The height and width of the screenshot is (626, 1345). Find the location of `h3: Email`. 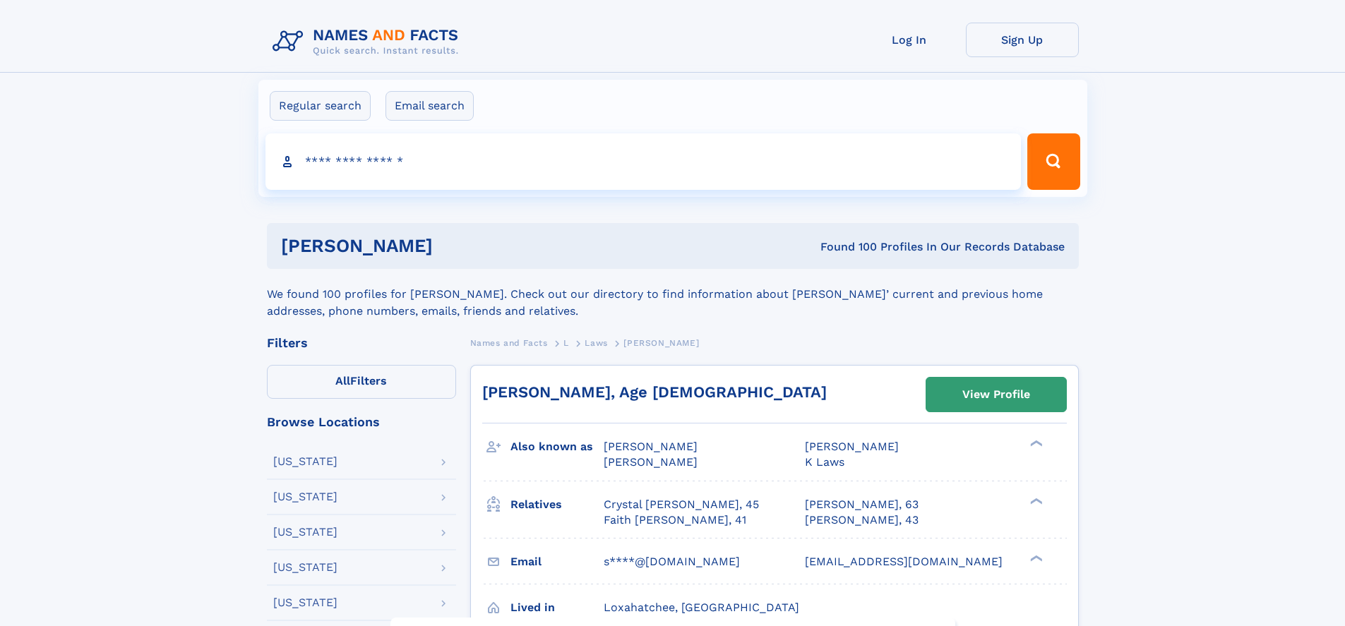

h3: Email is located at coordinates (557, 562).